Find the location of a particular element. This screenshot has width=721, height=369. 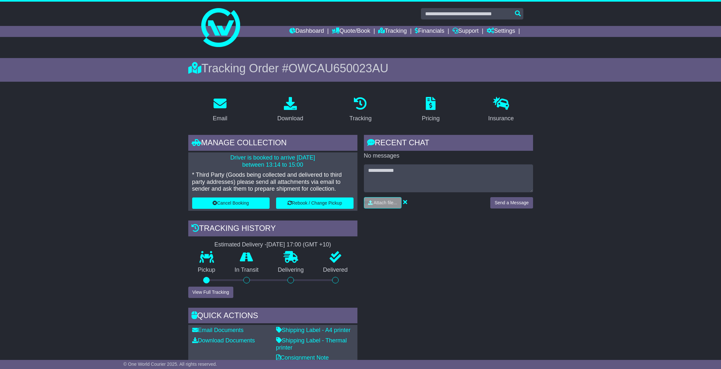

a: Settings is located at coordinates (501, 31).